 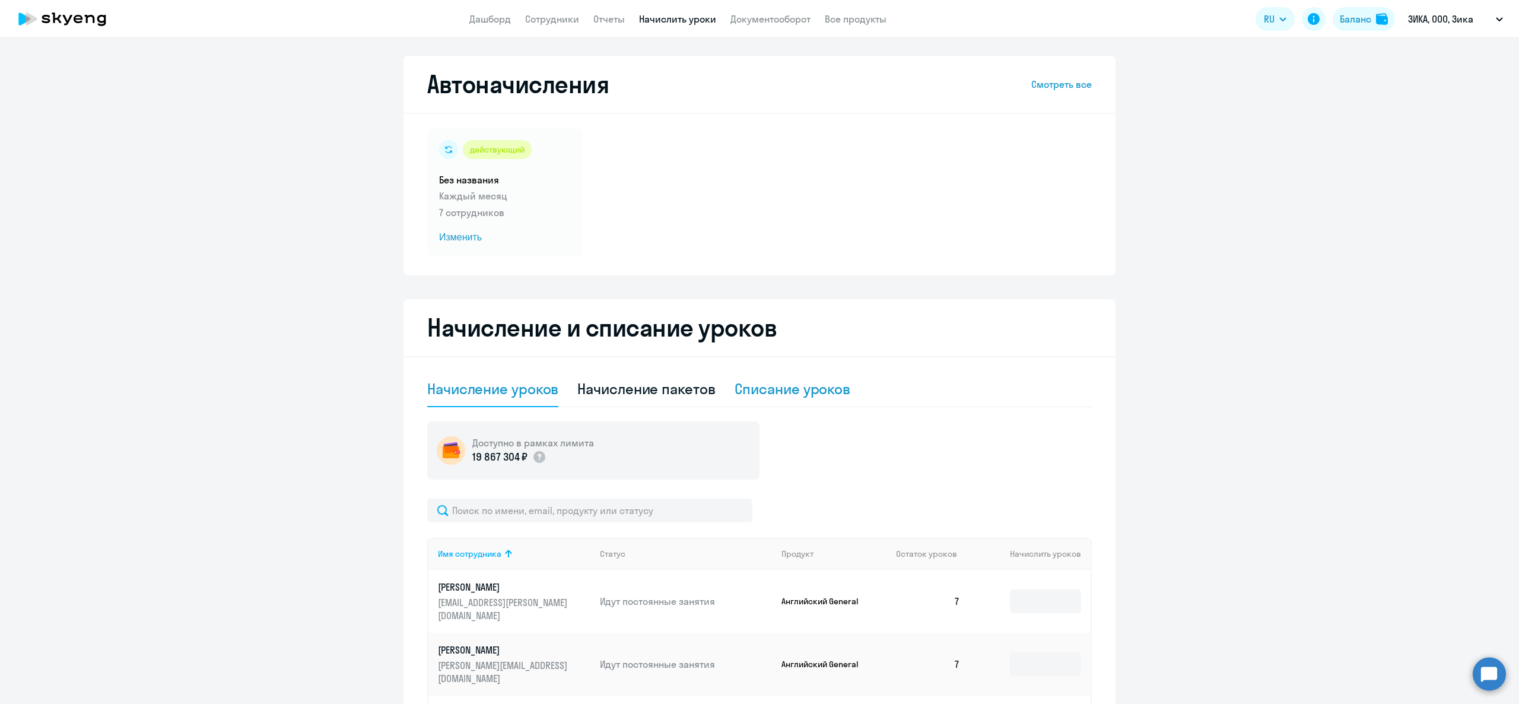 I want to click on h5: Доступно в рамках лимита, so click(x=533, y=443).